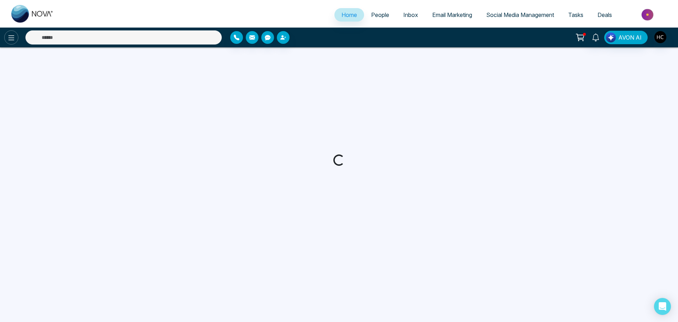 Image resolution: width=678 pixels, height=322 pixels. Describe the element at coordinates (575, 15) in the screenshot. I see `span: Tasks` at that location.